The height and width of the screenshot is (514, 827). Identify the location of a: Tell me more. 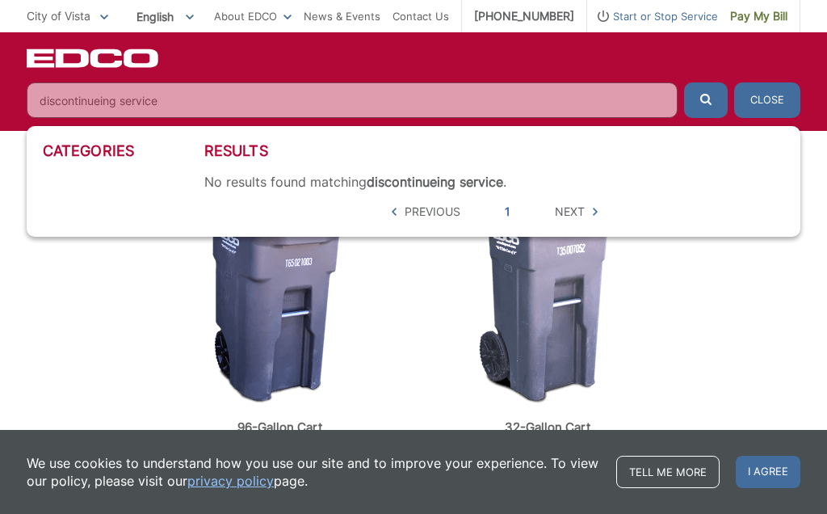
(668, 472).